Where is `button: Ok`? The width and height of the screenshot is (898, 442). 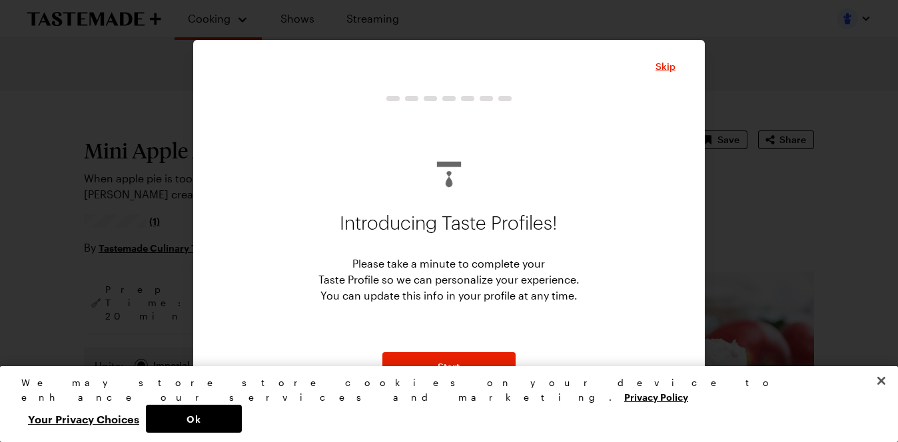 button: Ok is located at coordinates (194, 419).